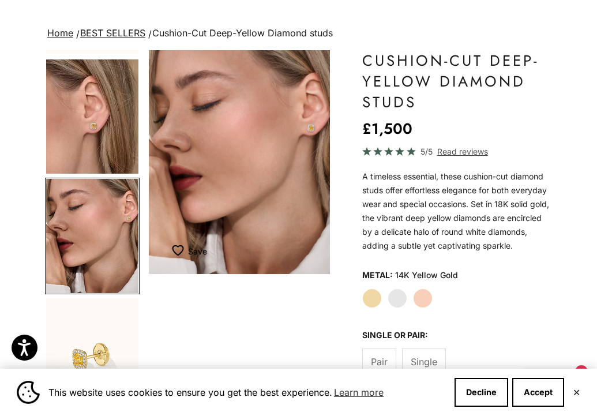 Image resolution: width=597 pixels, height=416 pixels. Describe the element at coordinates (92, 236) in the screenshot. I see `button: Go to item 5` at that location.